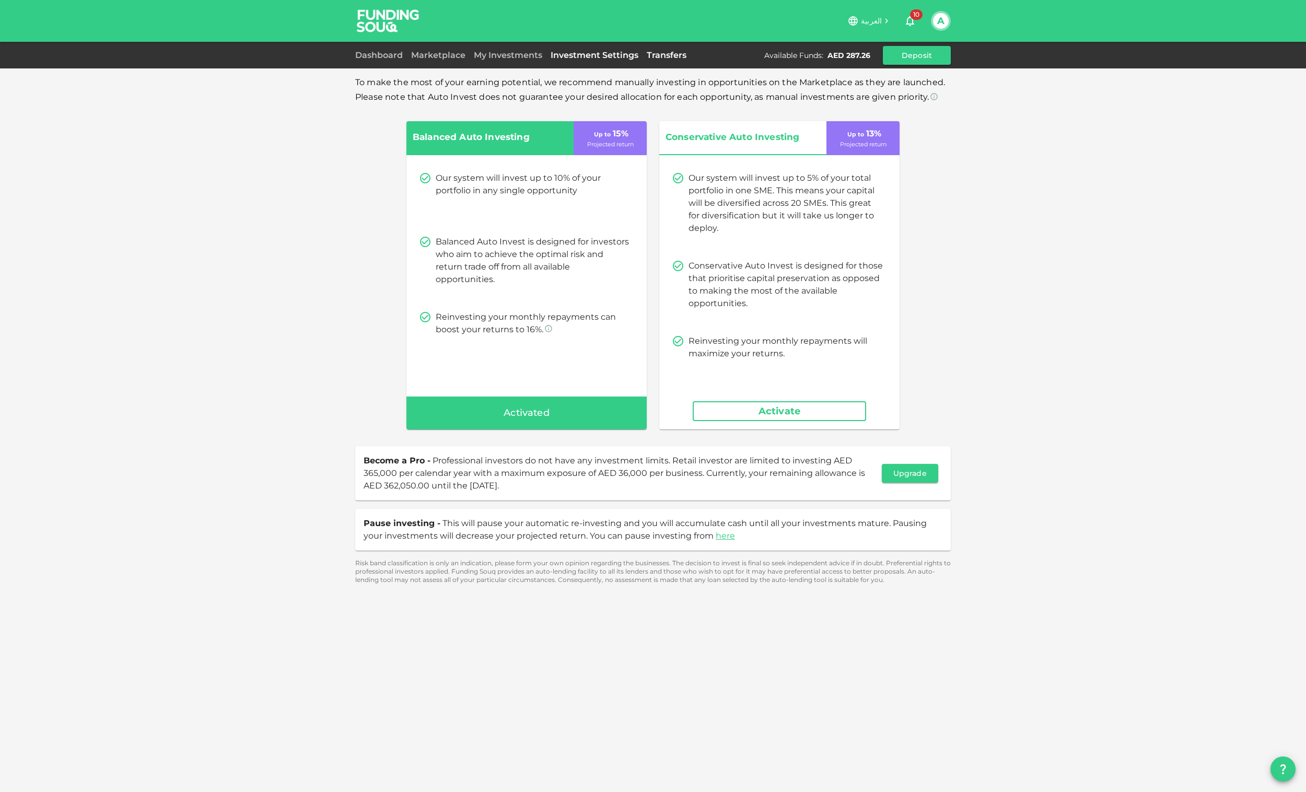 The image size is (1306, 792). Describe the element at coordinates (595, 55) in the screenshot. I see `a: Investment Settings` at that location.